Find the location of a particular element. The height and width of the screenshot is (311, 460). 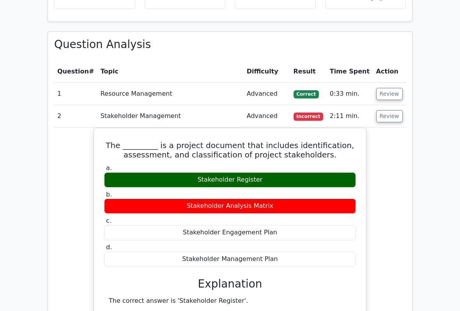

h3: Explanation is located at coordinates (230, 283).